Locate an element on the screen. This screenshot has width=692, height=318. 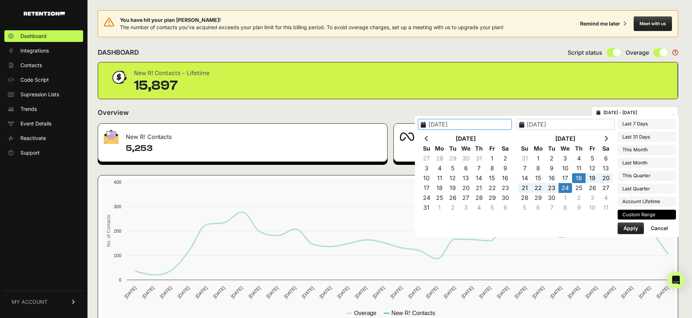
td: 24 is located at coordinates (565, 188).